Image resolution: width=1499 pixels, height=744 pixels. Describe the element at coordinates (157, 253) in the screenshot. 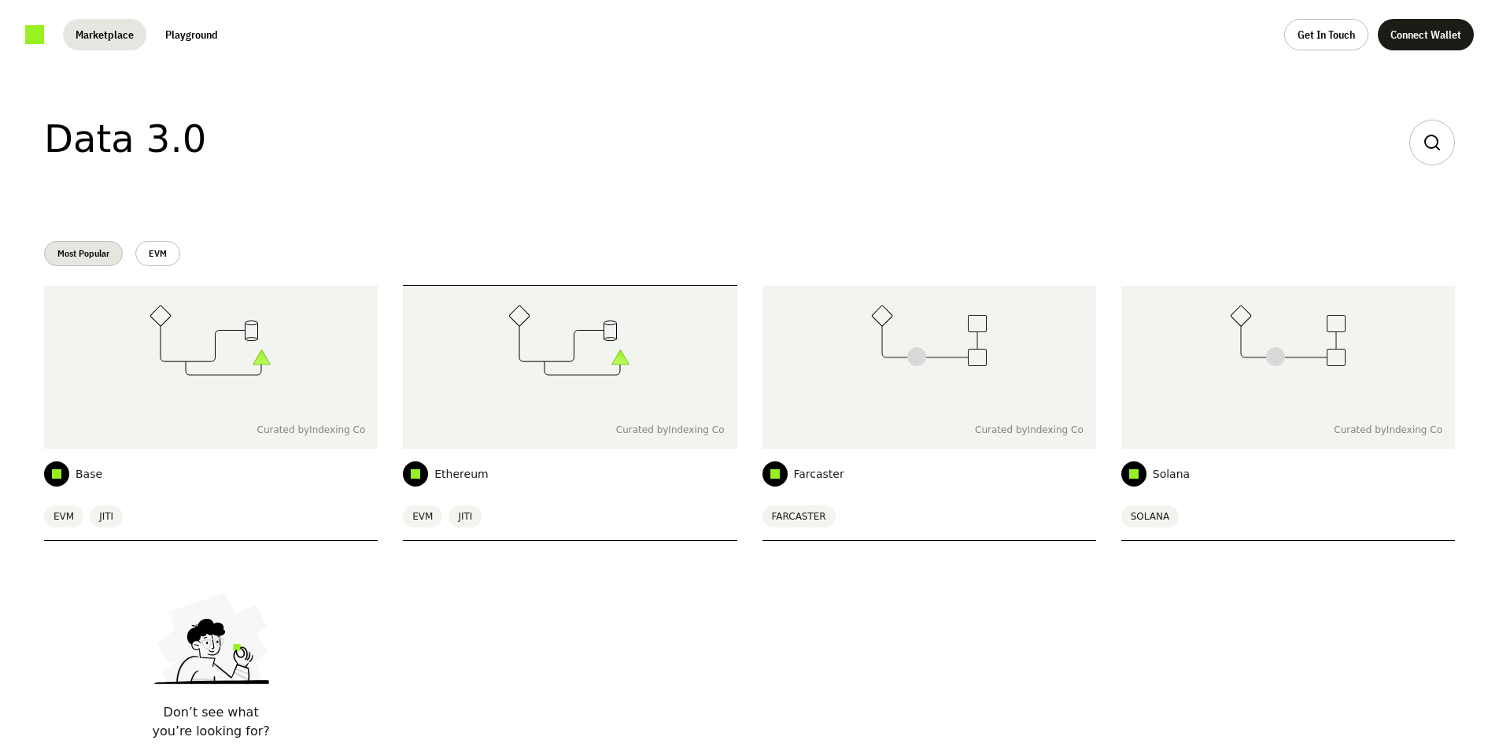

I see `button: EVM` at that location.